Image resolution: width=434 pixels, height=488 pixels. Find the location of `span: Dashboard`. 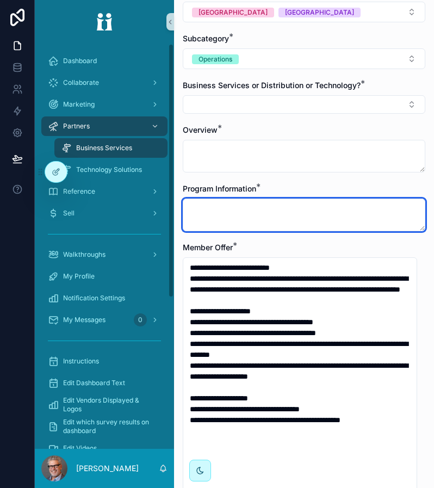

span: Dashboard is located at coordinates (80, 61).